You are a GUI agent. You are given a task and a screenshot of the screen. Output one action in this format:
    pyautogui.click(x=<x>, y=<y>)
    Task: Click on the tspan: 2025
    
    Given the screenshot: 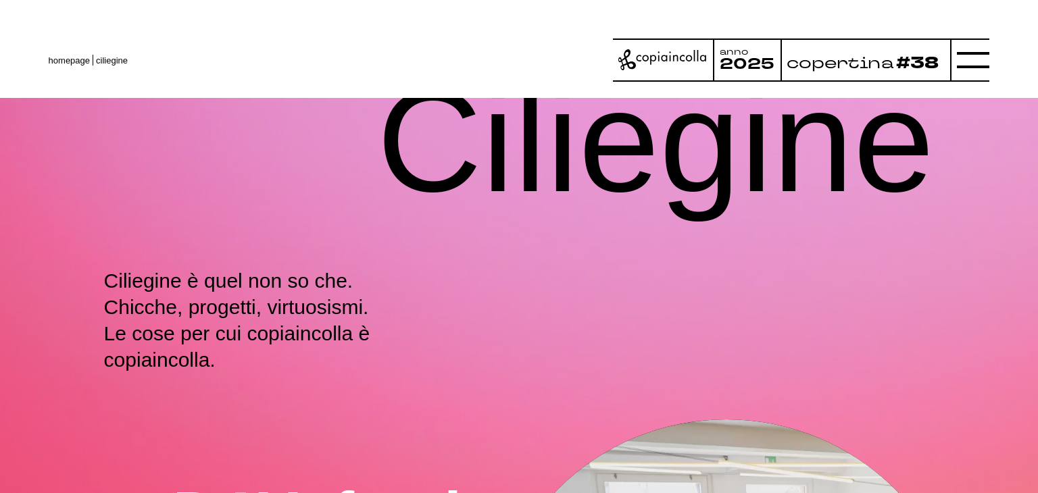 What is the action you would take?
    pyautogui.click(x=747, y=64)
    